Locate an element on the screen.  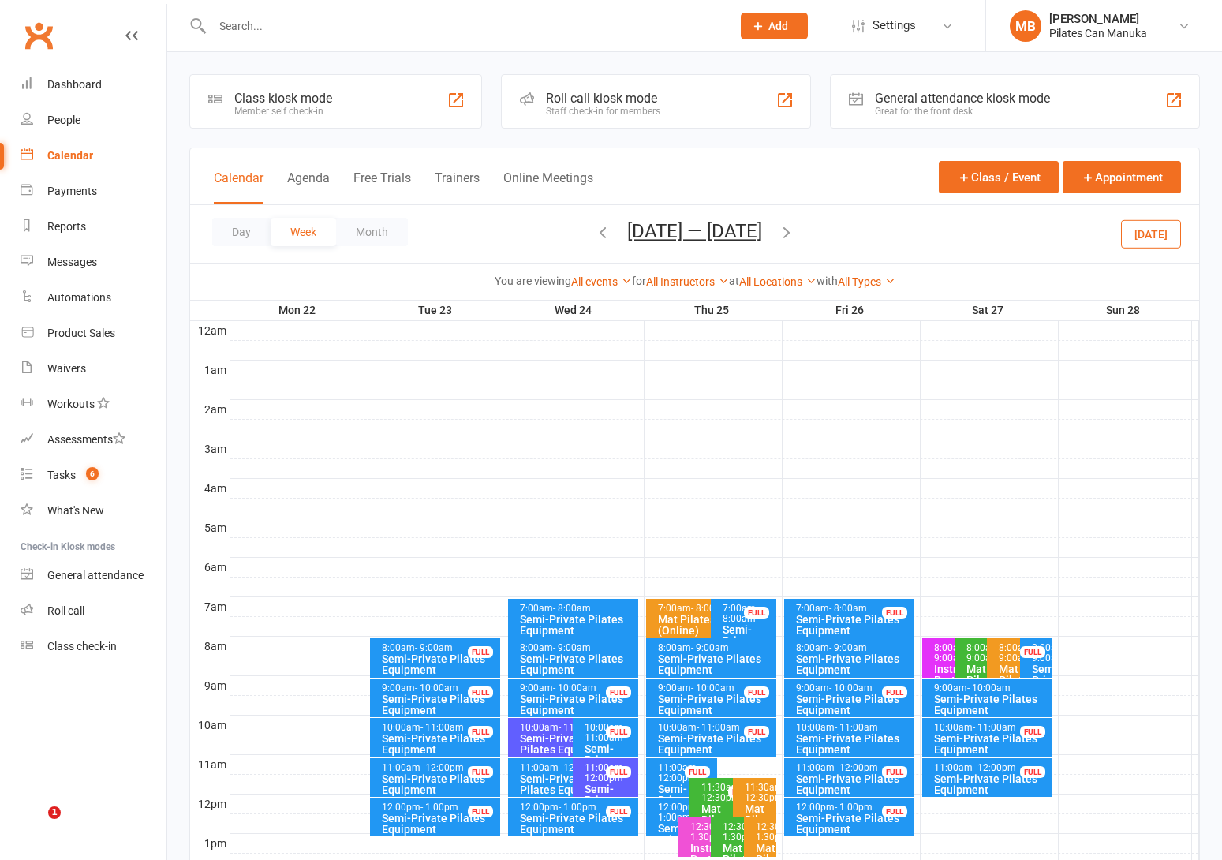
a: Clubworx is located at coordinates (39, 35).